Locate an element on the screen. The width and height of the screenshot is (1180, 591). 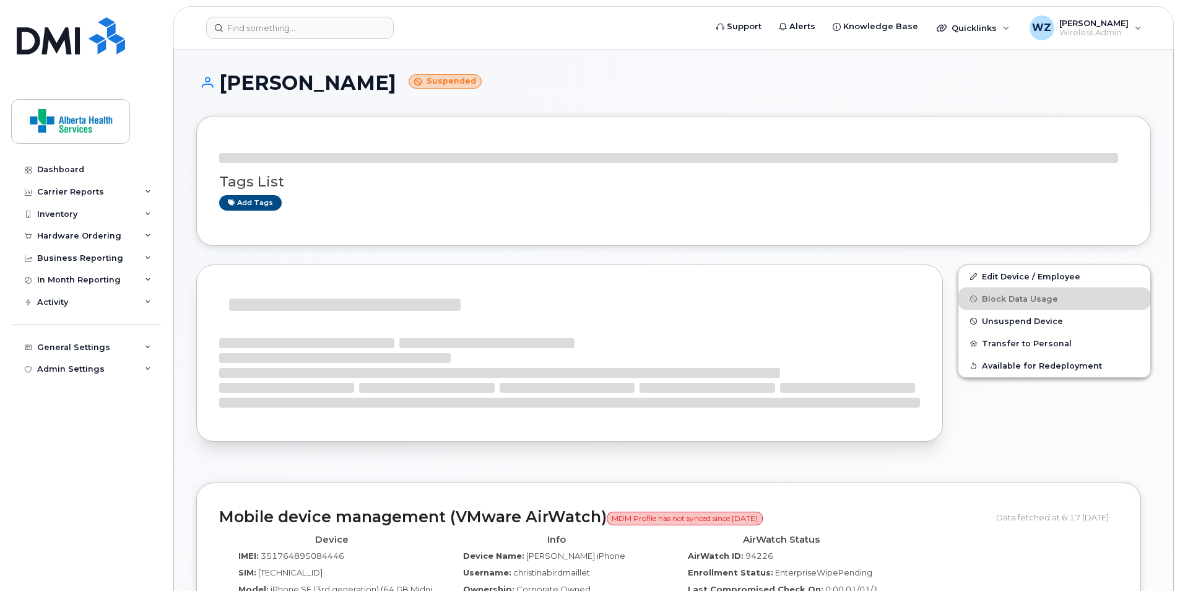
span: Unsuspend Device is located at coordinates (1022, 321).